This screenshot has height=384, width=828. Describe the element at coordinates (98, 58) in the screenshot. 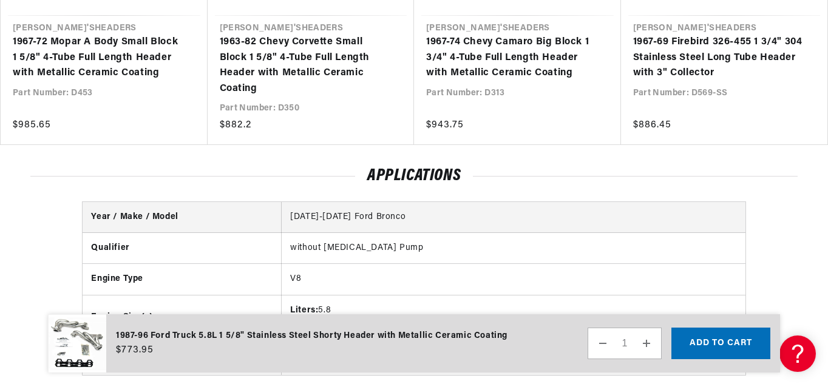

I see `a: 1967-72 Mopar A Body Small Block 1 5/8" 4-Tube Full Length Header with Metallic Ceramic Coating` at that location.